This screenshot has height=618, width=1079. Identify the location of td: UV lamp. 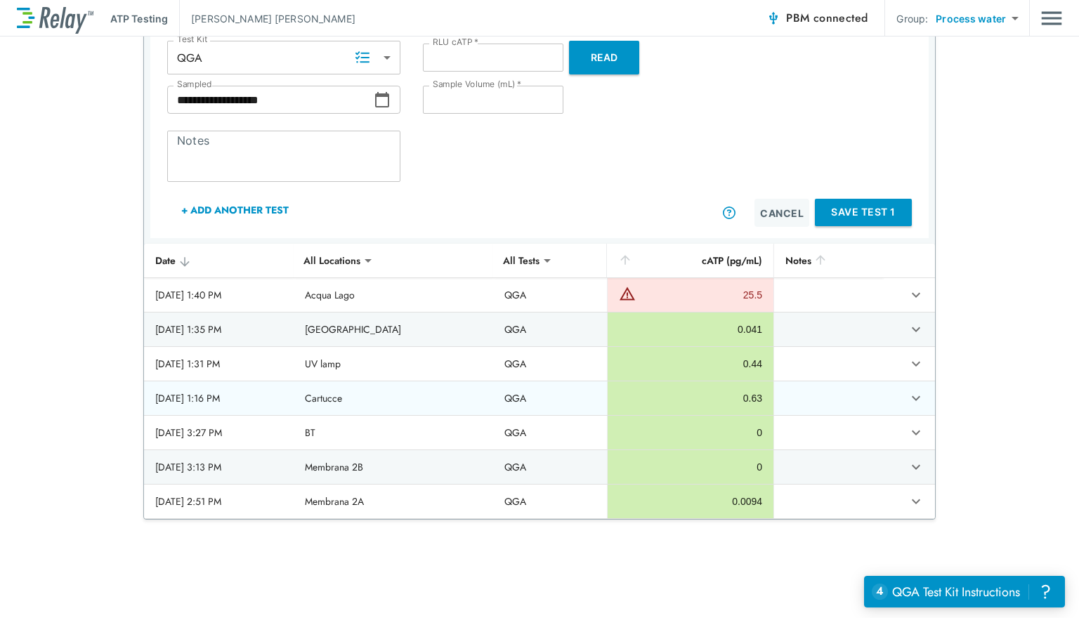
(393, 364).